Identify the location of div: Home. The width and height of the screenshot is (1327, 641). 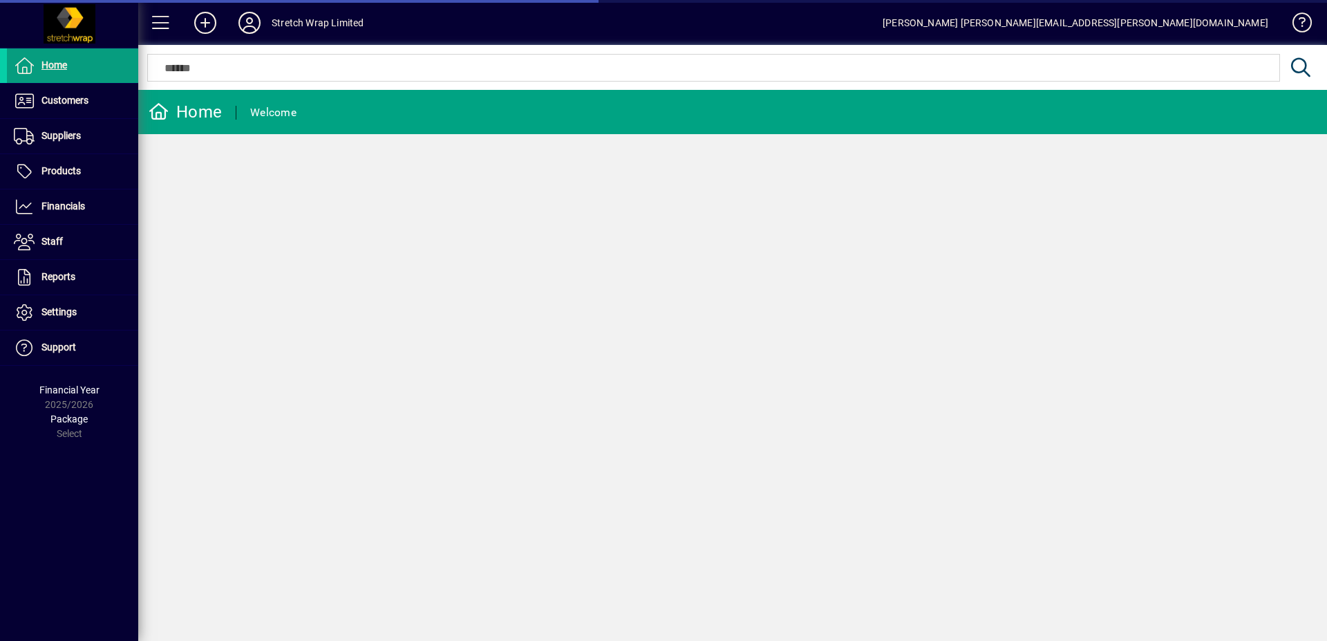
(185, 112).